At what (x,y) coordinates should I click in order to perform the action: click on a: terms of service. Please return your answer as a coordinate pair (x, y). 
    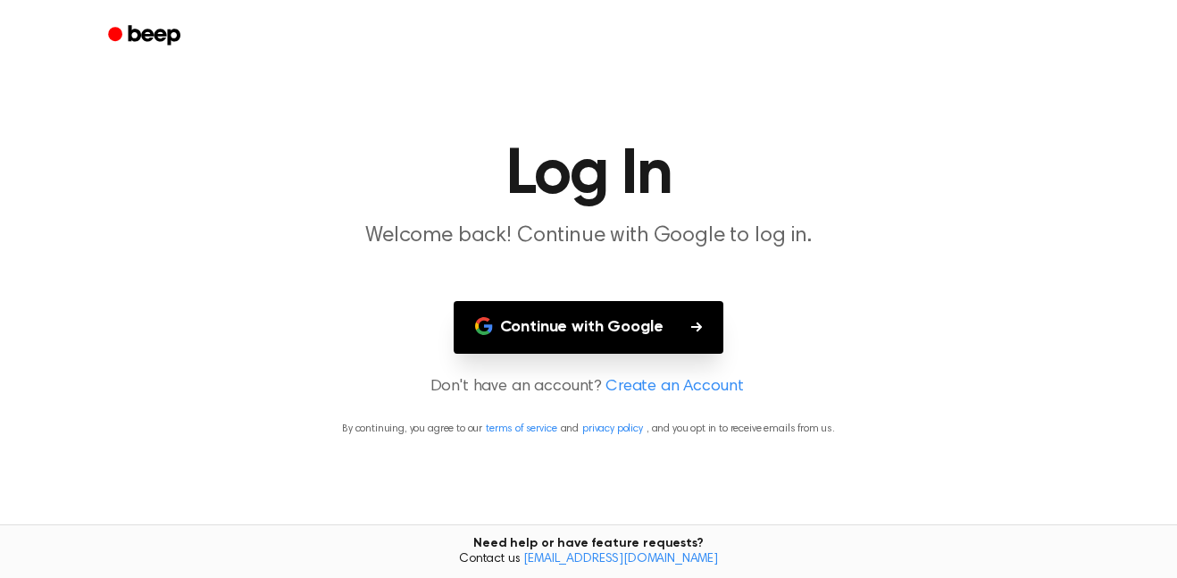
    Looking at the image, I should click on (521, 429).